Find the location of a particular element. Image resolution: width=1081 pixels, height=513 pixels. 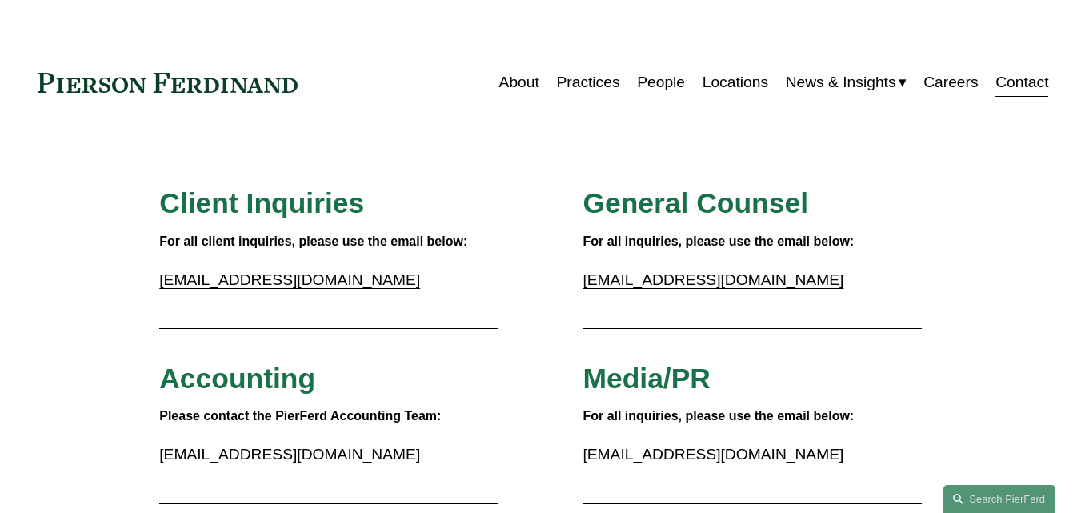

a: Practices is located at coordinates (587, 82).